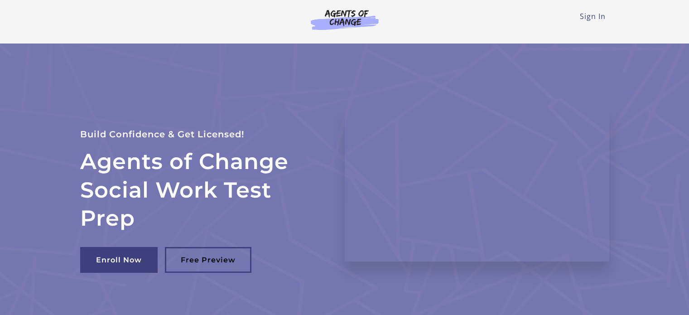 Image resolution: width=689 pixels, height=315 pixels. I want to click on a: Sign In, so click(593, 16).